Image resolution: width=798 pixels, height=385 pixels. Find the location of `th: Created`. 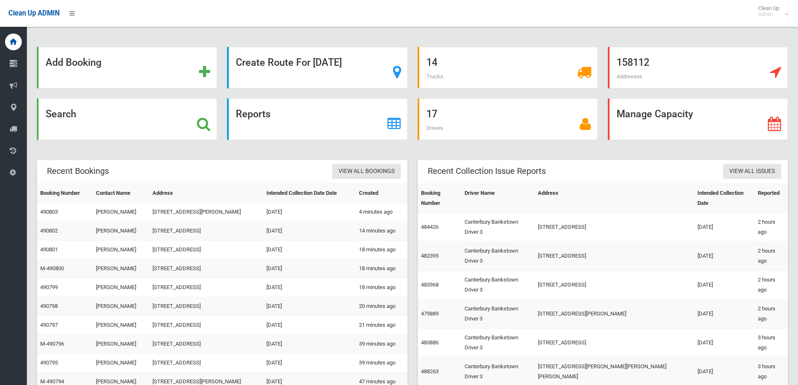

th: Created is located at coordinates (382, 193).